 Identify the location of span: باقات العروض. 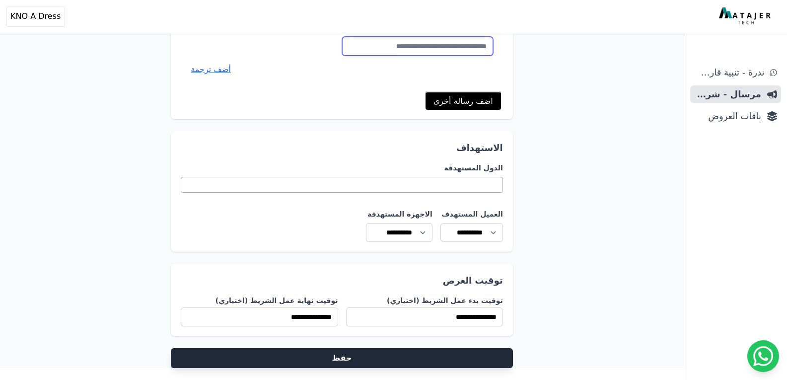
(727, 116).